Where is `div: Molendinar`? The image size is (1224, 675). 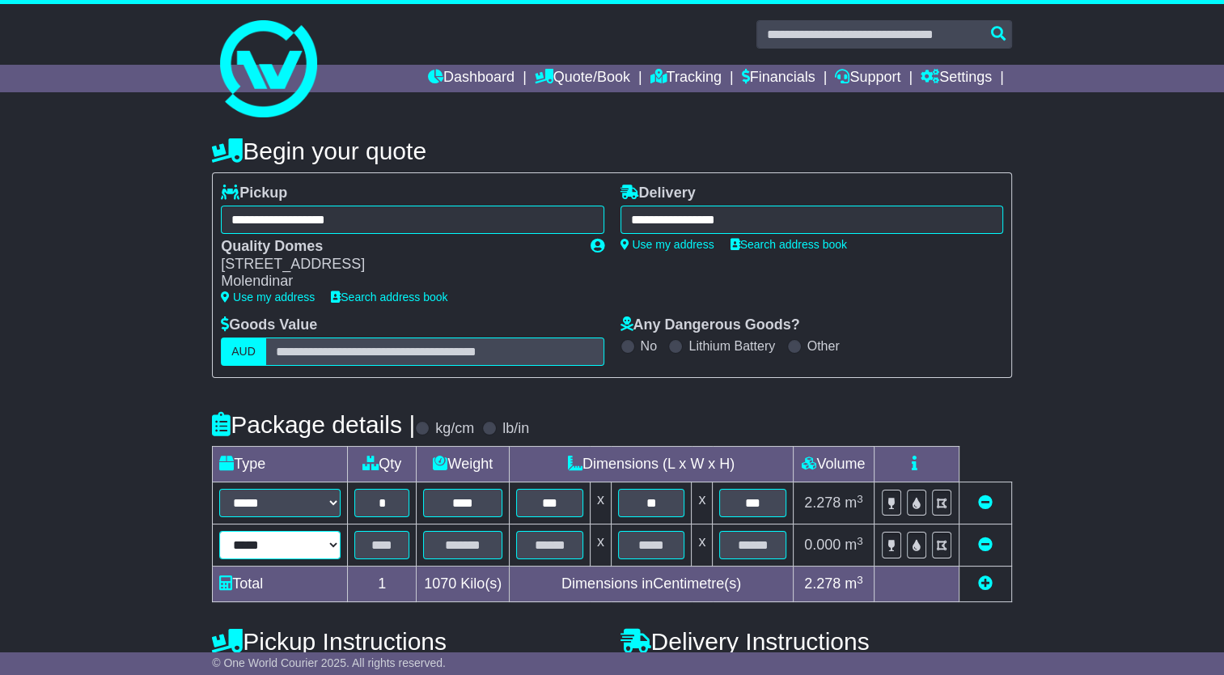
div: Molendinar is located at coordinates (397, 281).